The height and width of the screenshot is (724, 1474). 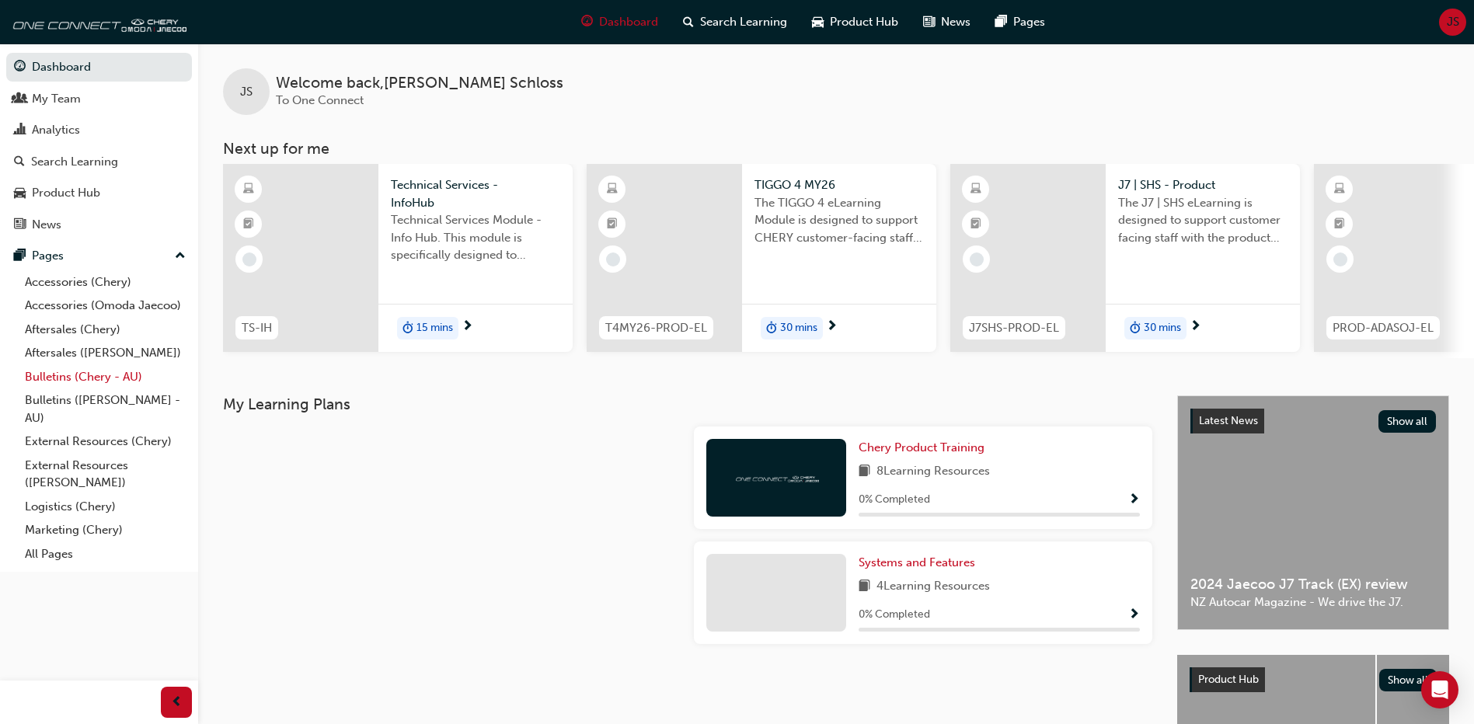 I want to click on span: Latest News, so click(x=1228, y=420).